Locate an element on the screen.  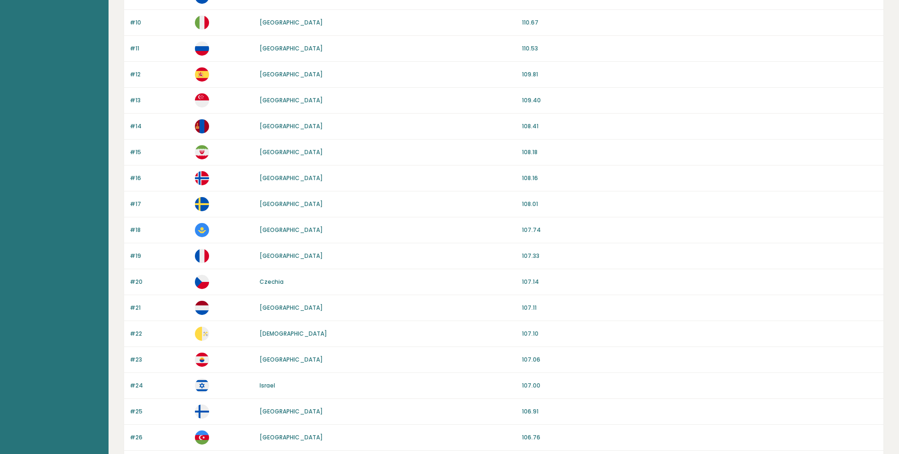
img: ru.svg is located at coordinates (202, 49).